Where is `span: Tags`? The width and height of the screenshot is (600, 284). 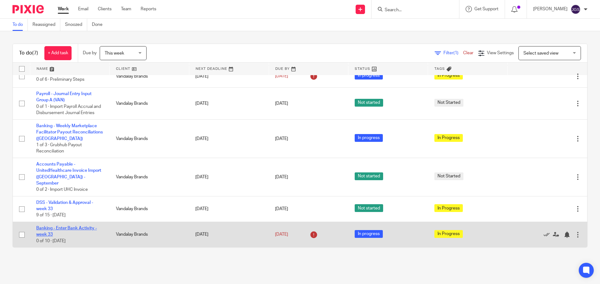 span: Tags is located at coordinates (439, 69).